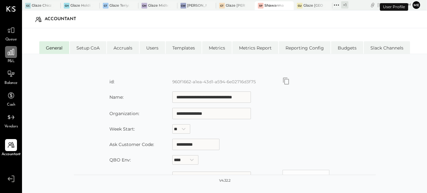 The image size is (427, 193). I want to click on span: Queue, so click(11, 40).